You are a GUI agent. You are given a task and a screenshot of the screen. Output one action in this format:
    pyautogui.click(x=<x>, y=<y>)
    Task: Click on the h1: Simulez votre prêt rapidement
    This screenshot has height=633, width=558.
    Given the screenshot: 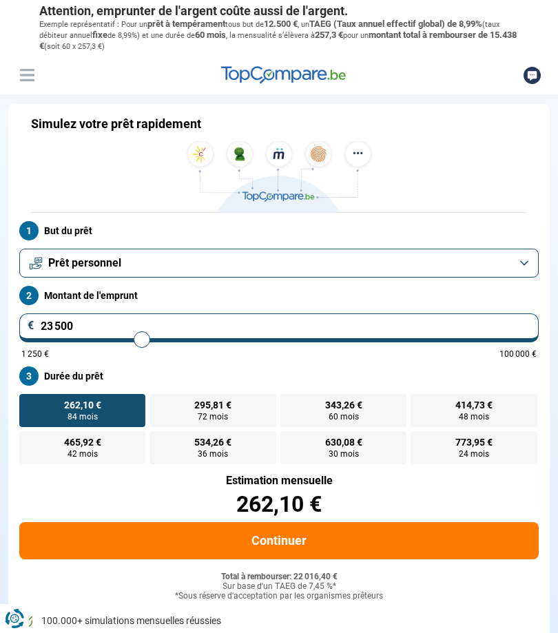 What is the action you would take?
    pyautogui.click(x=116, y=124)
    